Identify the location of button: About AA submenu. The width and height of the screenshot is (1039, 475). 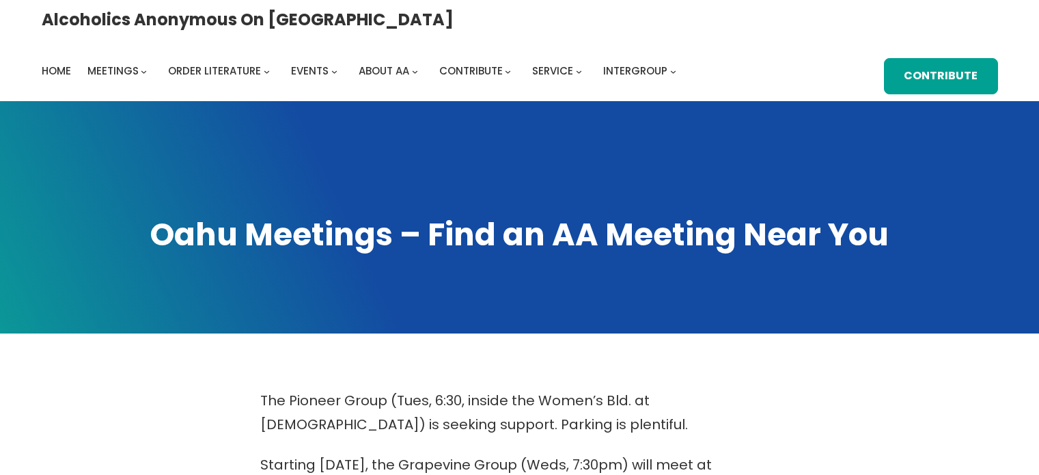
(415, 71).